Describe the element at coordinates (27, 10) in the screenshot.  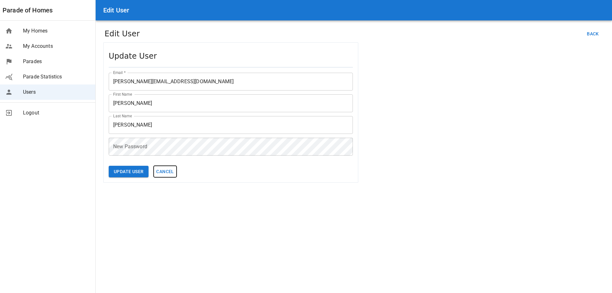
I see `a: Parade of Homes` at that location.